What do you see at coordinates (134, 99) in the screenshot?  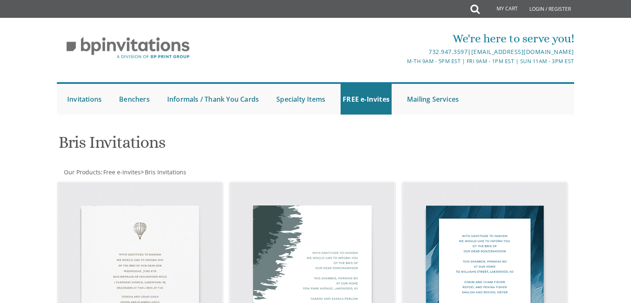 I see `a: Benchers` at bounding box center [134, 99].